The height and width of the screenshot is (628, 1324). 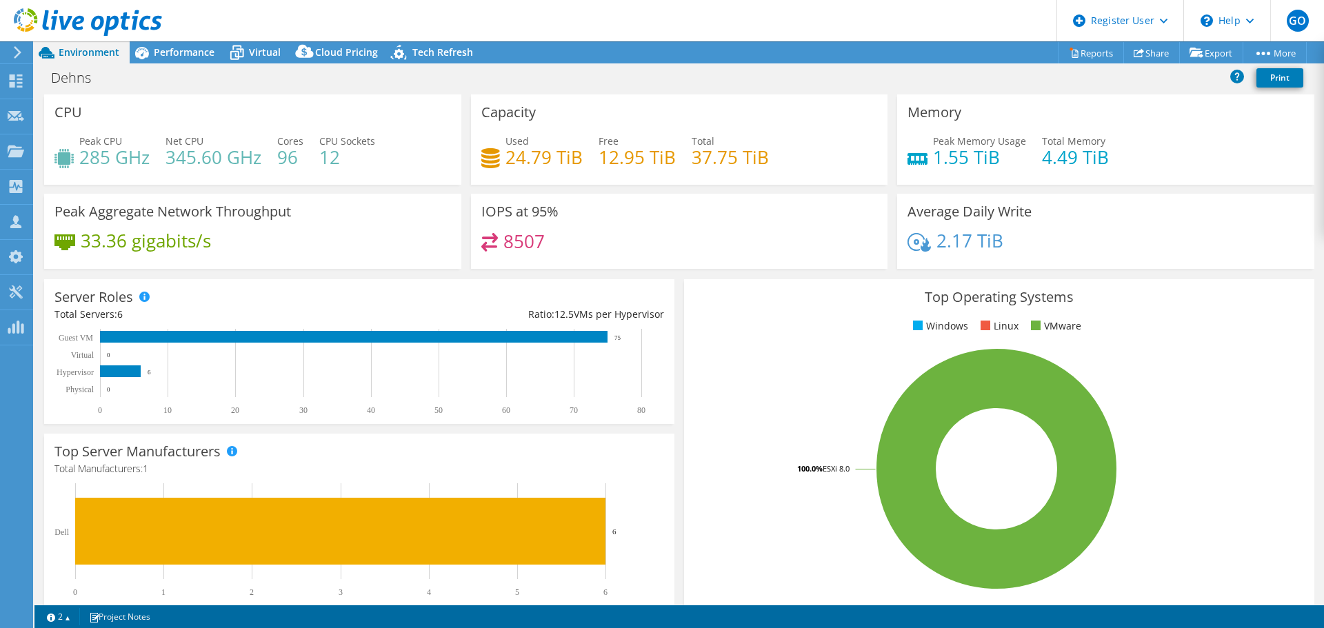 What do you see at coordinates (347, 157) in the screenshot?
I see `h4: 12` at bounding box center [347, 157].